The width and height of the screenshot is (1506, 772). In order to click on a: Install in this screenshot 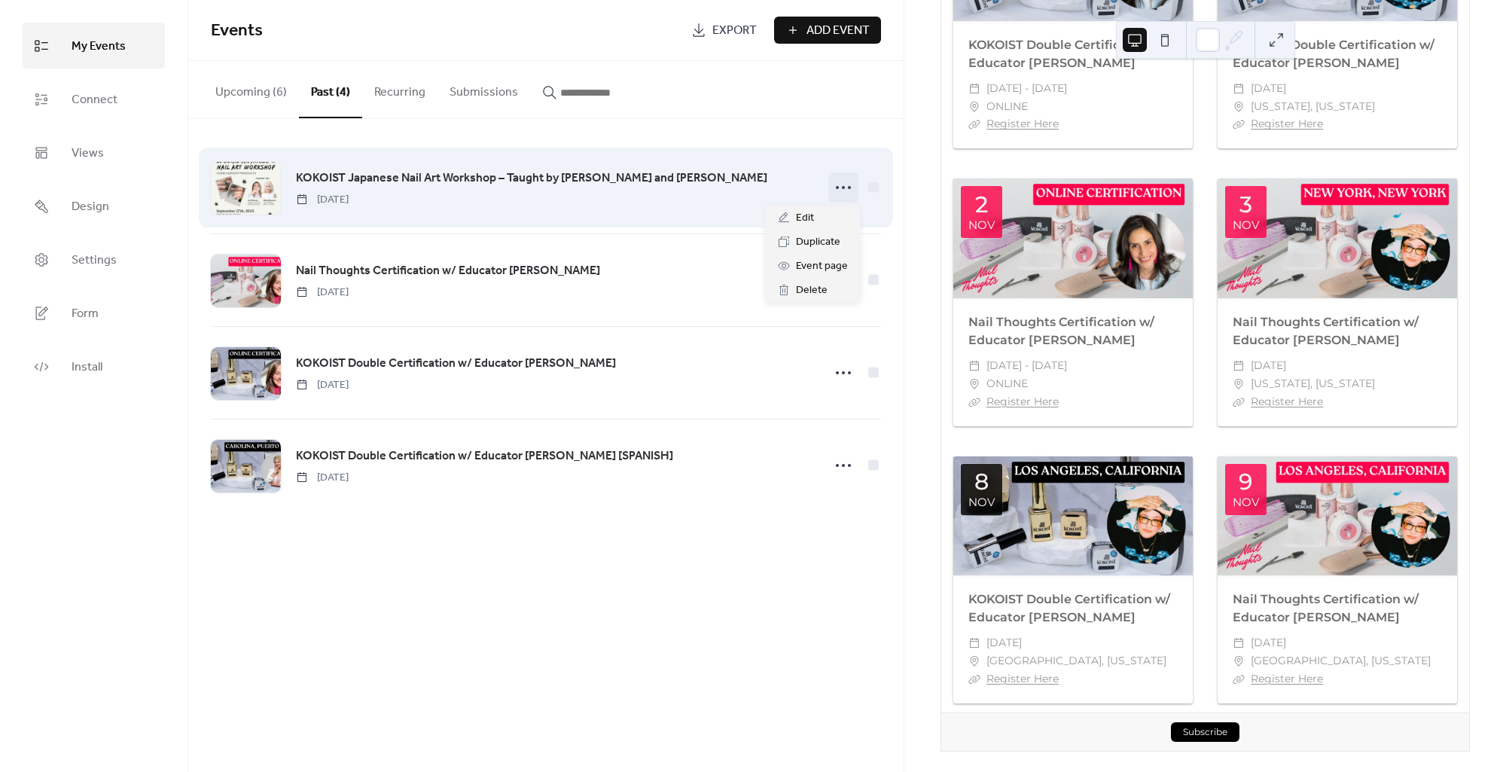, I will do `click(93, 366)`.